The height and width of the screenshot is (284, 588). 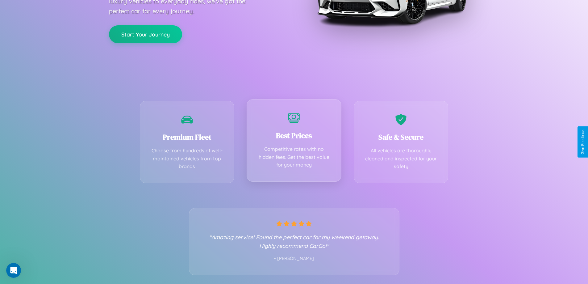 What do you see at coordinates (294, 241) in the screenshot?
I see `p: "Amazing service! Found the perfect car for my weekend getaway. Highly recommend CarGo!"` at bounding box center [294, 241].